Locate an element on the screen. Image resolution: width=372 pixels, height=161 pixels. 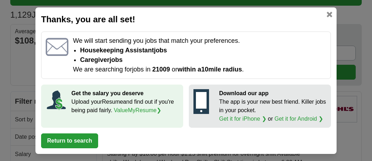
p: Upload your Resume and find out if you're being paid fairly. is located at coordinates (125, 106).